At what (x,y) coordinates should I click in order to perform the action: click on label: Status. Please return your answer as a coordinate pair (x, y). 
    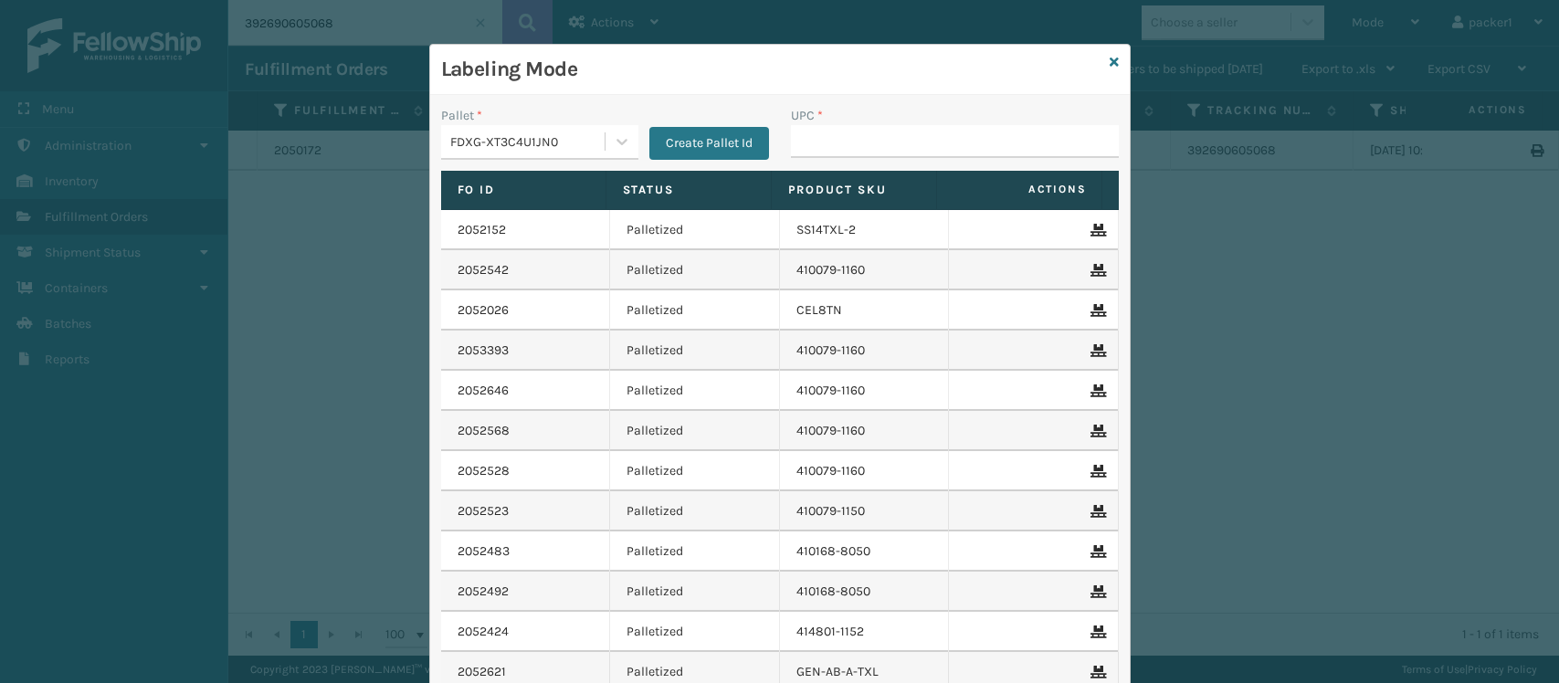
    Looking at the image, I should click on (689, 190).